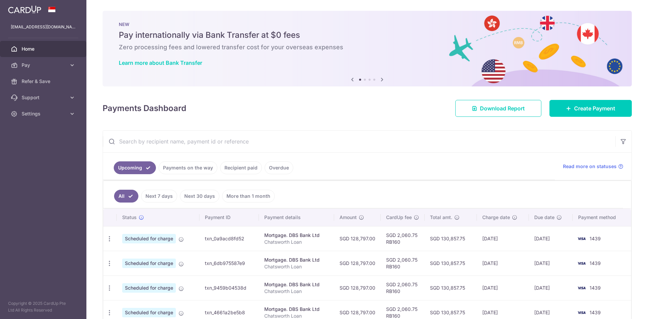 The image size is (648, 319). I want to click on td: txn_9459b04538d, so click(229, 288).